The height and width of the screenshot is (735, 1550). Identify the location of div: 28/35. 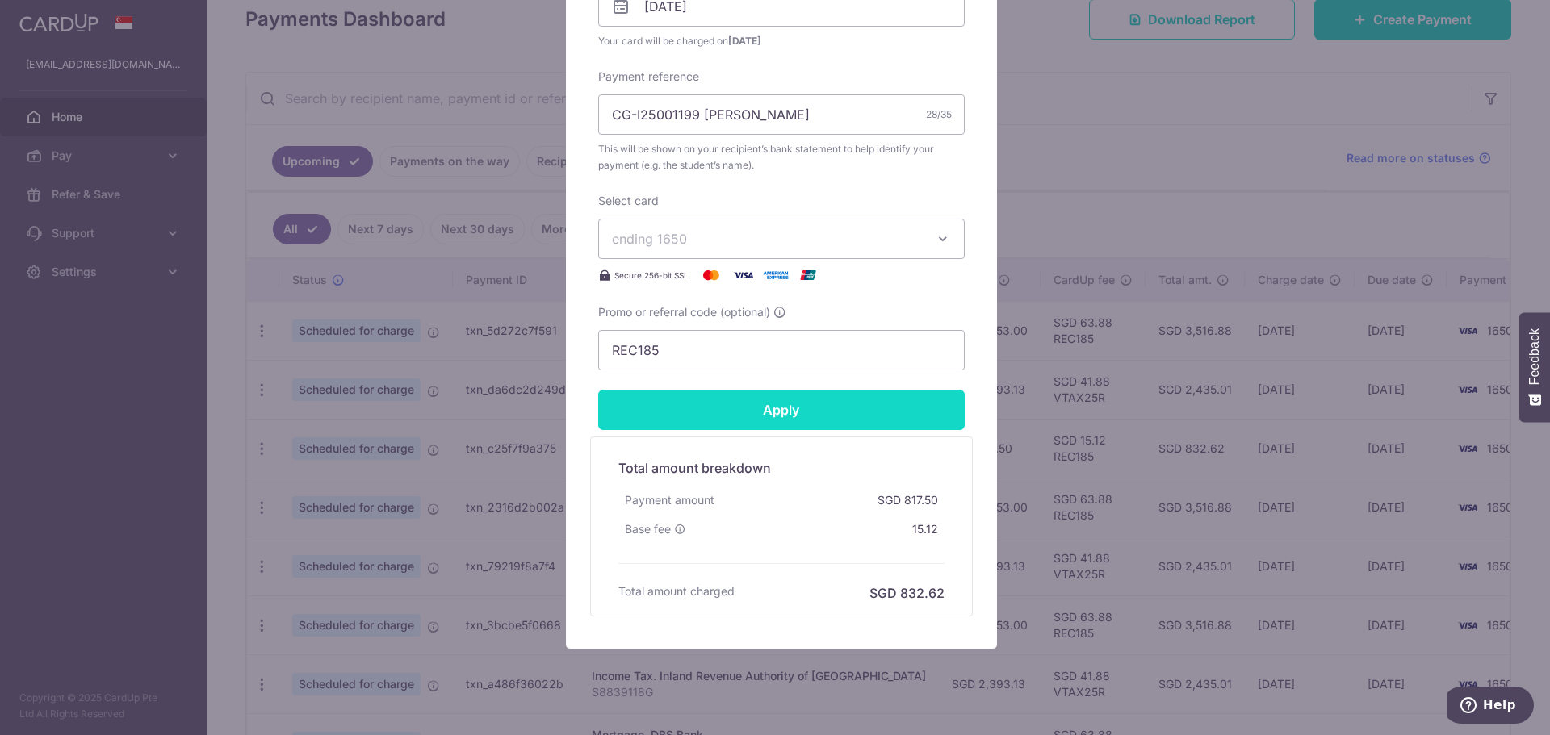
(939, 115).